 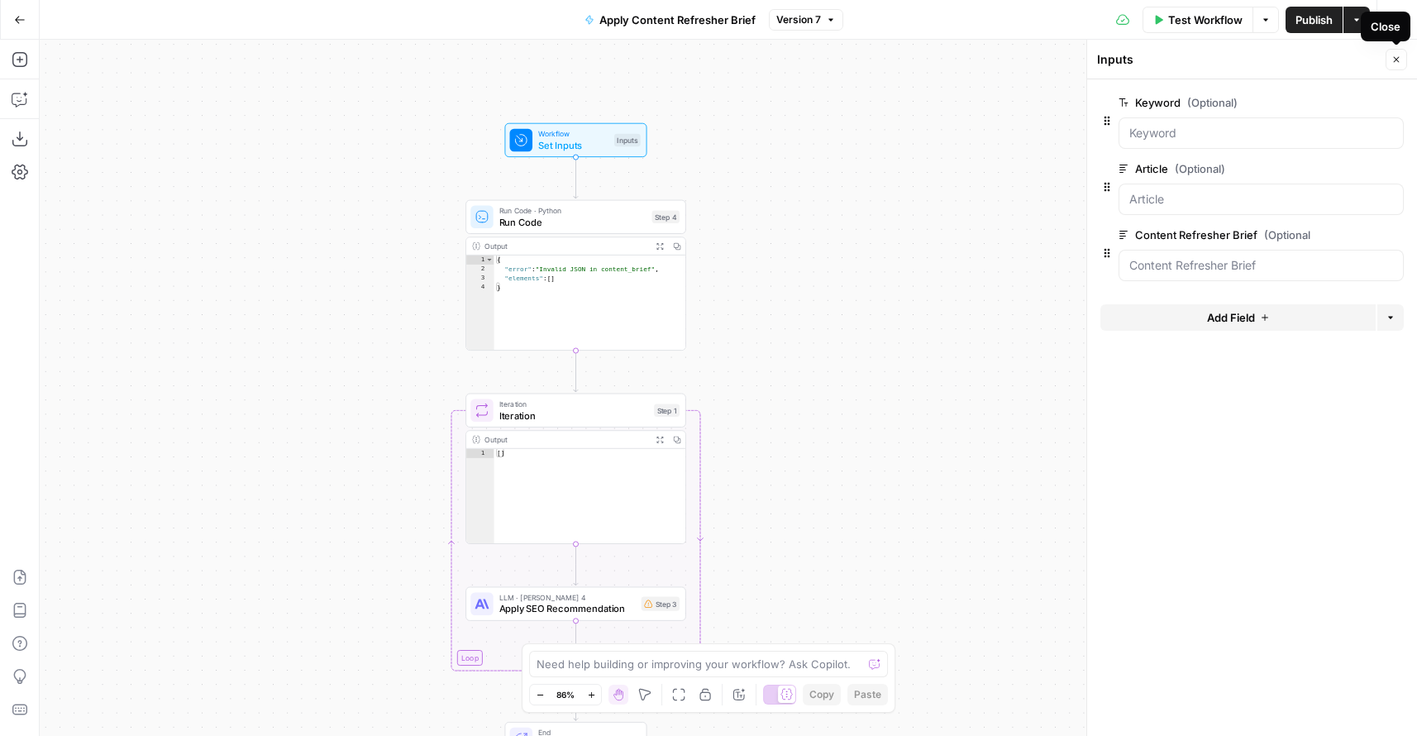 What do you see at coordinates (798, 20) in the screenshot?
I see `span: Version 7` at bounding box center [798, 20].